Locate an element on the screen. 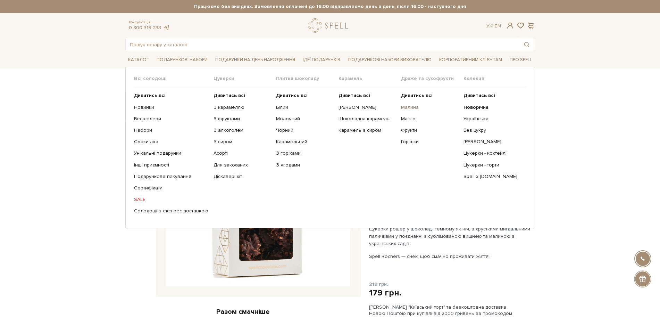 This screenshot has height=317, width=660. a: Карамель з сиром is located at coordinates (367, 130).